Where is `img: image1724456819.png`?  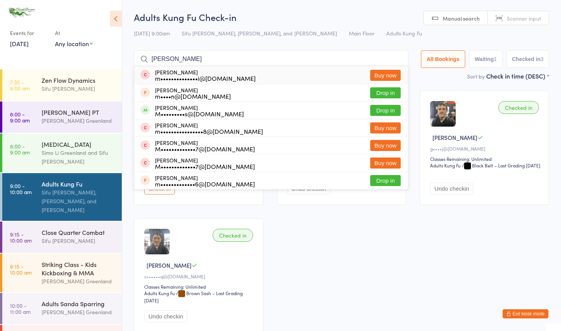
img: image1724456819.png is located at coordinates (443, 114).